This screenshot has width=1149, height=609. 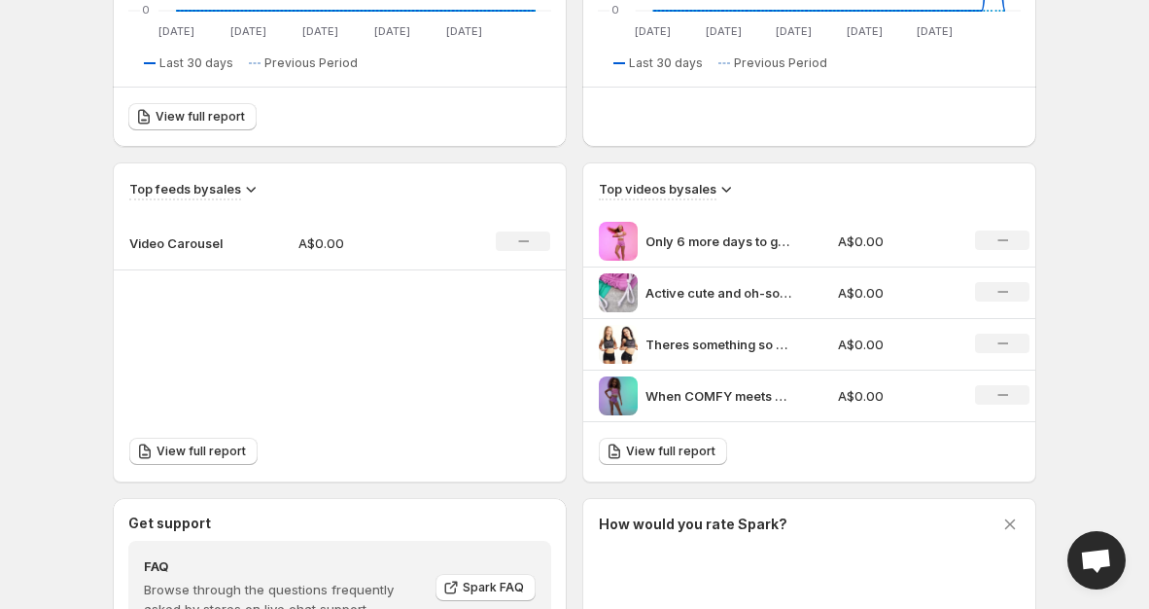 What do you see at coordinates (718, 344) in the screenshot?
I see `p: Theres something so magnetic about people who bring positive energy into every room and we see th...` at bounding box center [718, 344].